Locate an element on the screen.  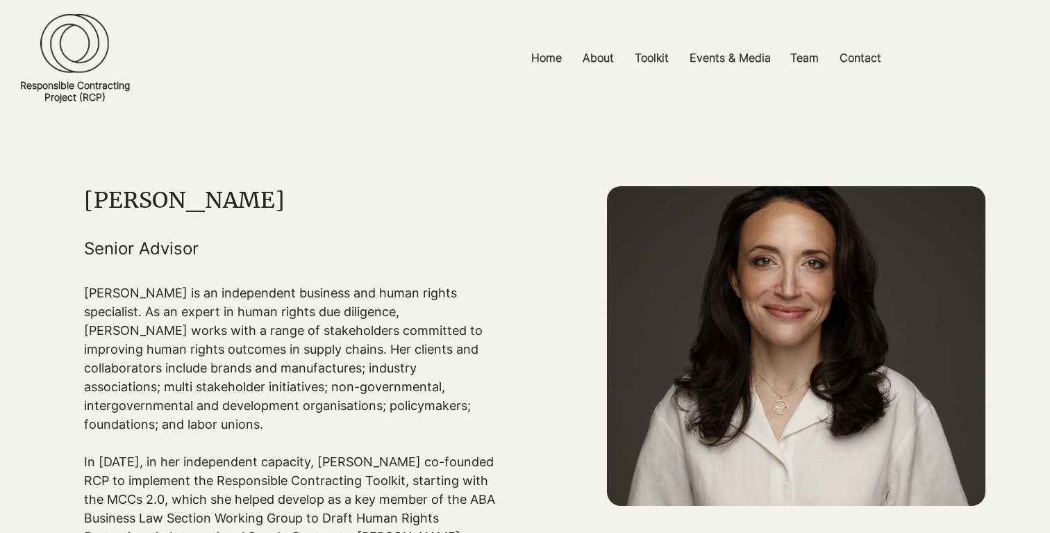
a: Responsible ContractingProject (RCP) is located at coordinates (75, 91).